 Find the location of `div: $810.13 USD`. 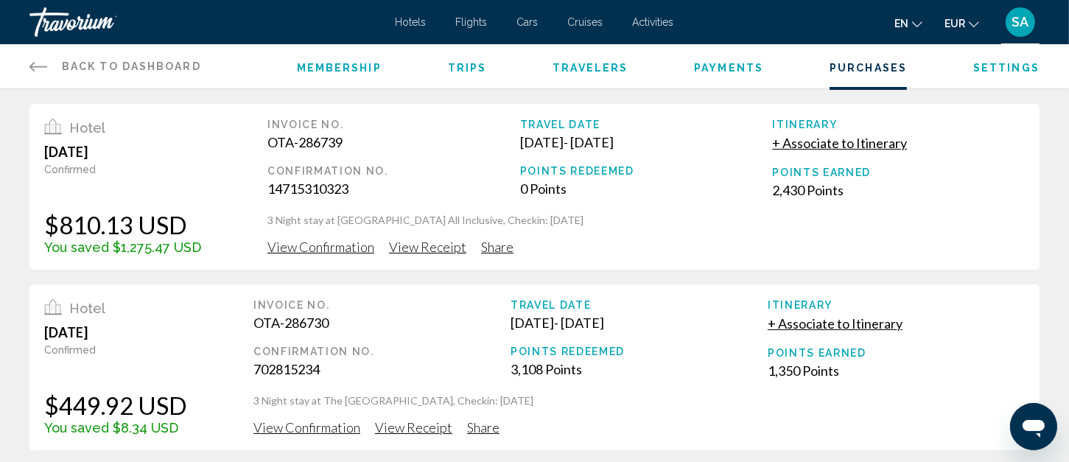

div: $810.13 USD is located at coordinates (122, 225).